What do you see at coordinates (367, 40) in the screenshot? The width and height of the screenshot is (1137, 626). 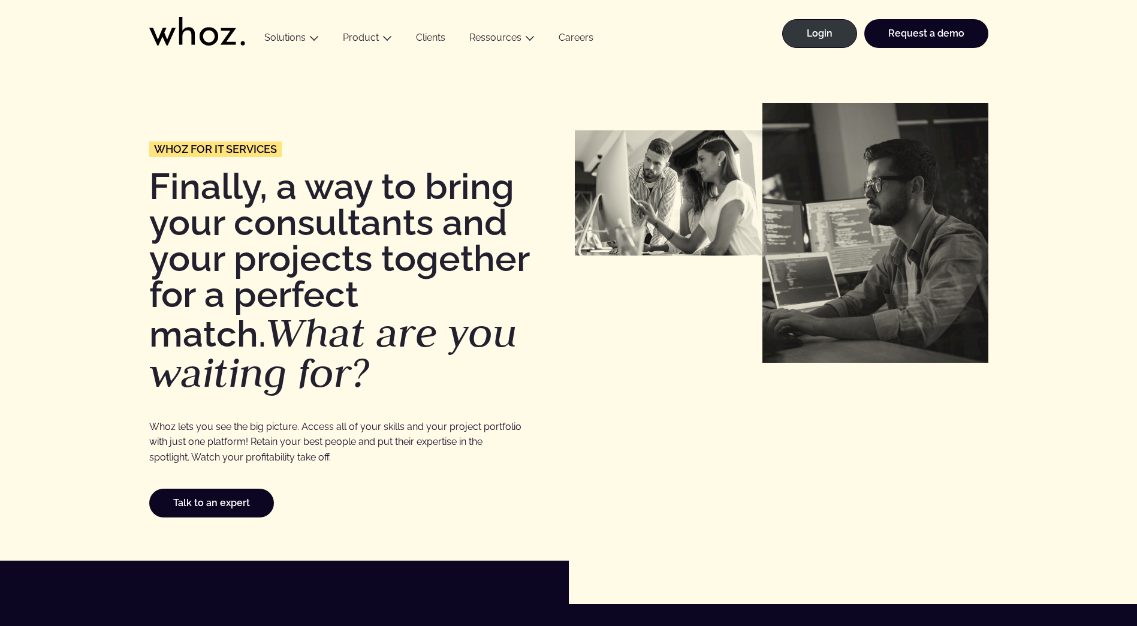 I see `button: Product` at bounding box center [367, 40].